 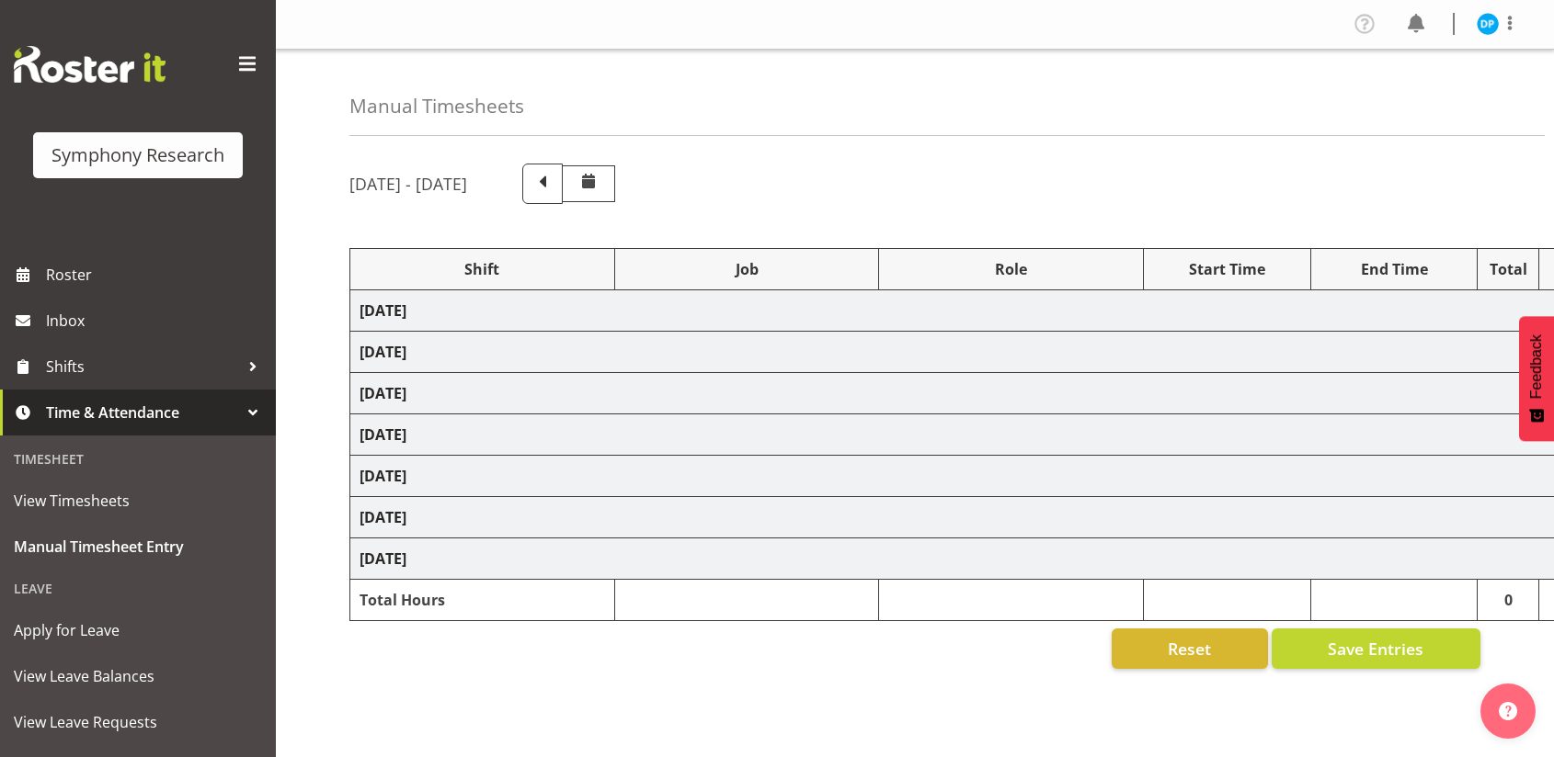 I want to click on span: Roster, so click(x=156, y=275).